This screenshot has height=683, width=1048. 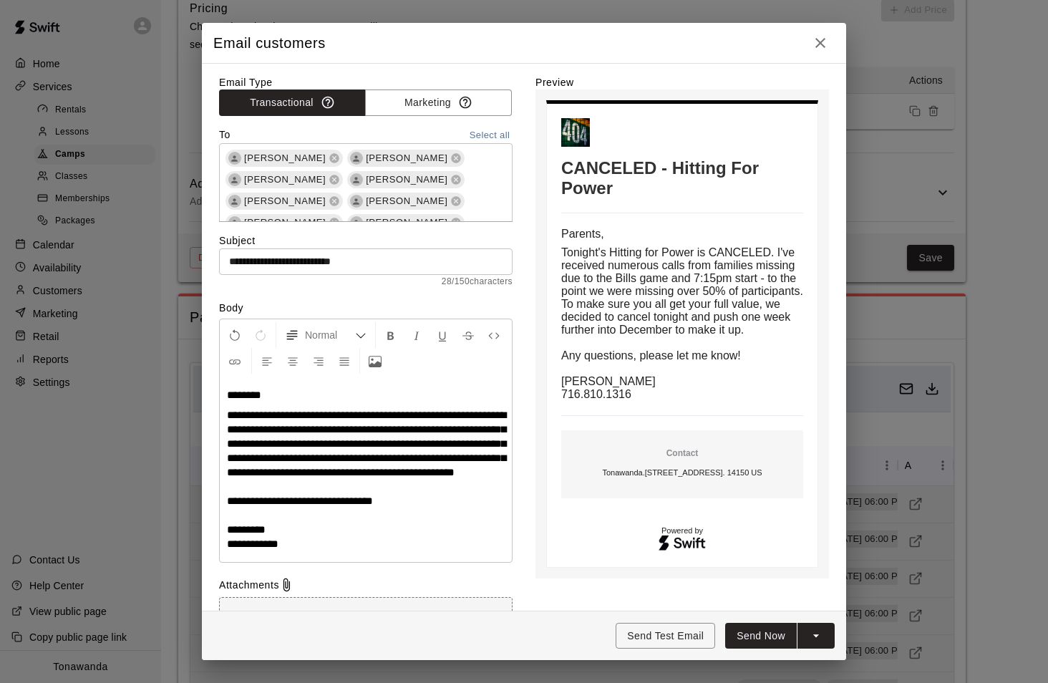 What do you see at coordinates (468, 335) in the screenshot?
I see `button: Format Strikethrough` at bounding box center [468, 335].